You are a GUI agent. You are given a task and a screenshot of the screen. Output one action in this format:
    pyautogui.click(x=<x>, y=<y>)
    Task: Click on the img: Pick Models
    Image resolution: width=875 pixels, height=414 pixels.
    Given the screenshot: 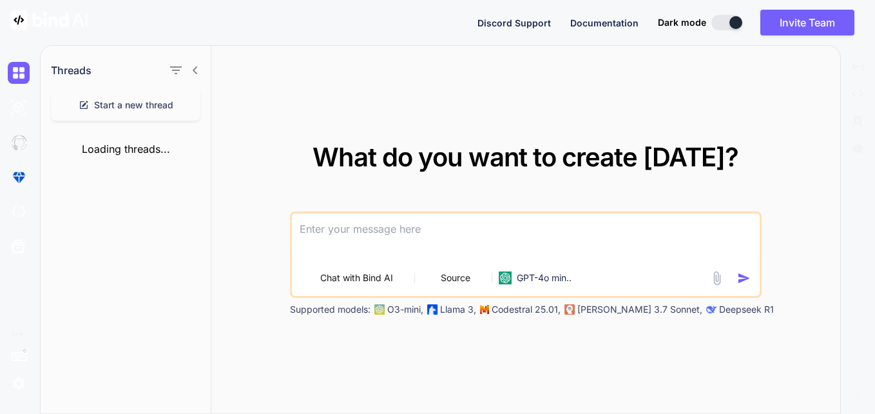 What is the action you would take?
    pyautogui.click(x=479, y=278)
    